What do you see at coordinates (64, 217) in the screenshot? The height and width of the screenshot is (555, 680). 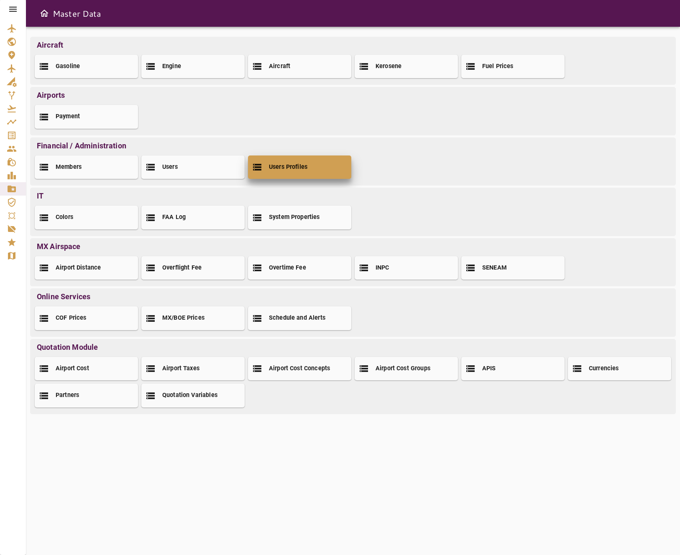 I see `h2: Colors` at bounding box center [64, 217].